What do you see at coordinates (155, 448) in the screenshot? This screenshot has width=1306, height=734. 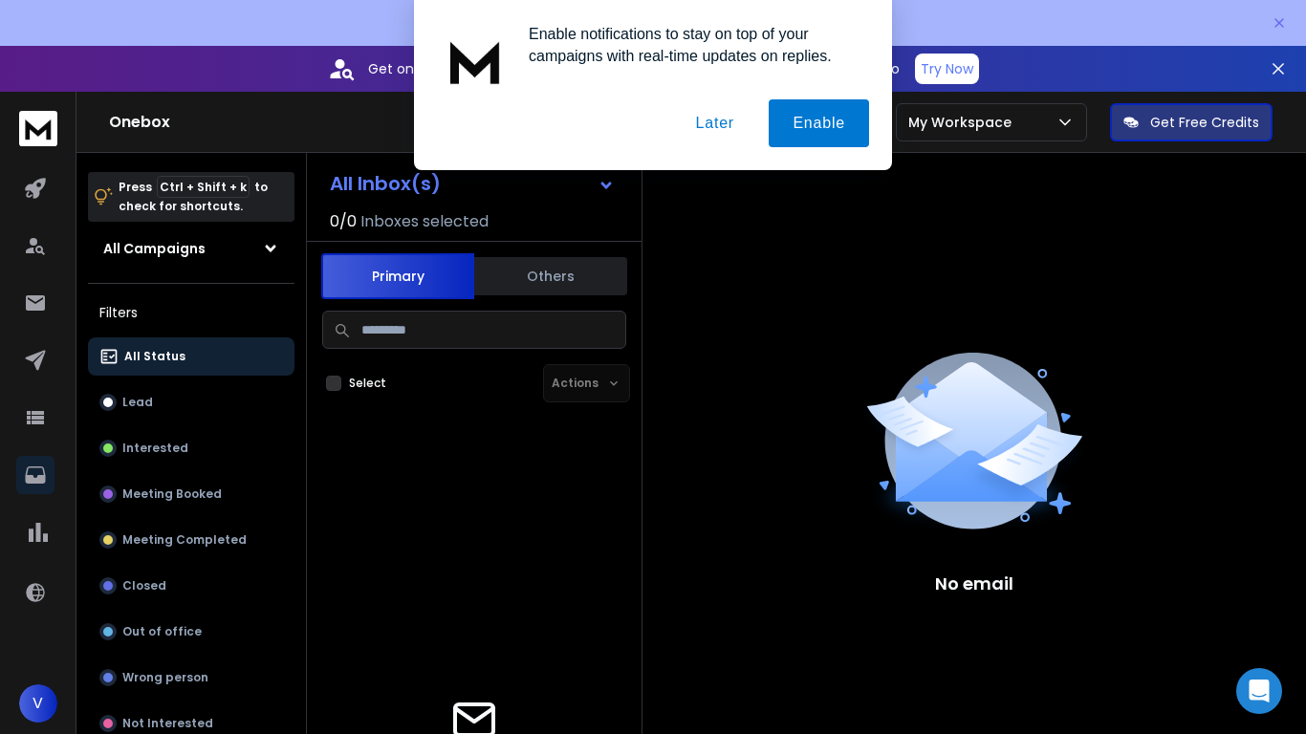 I see `p: Interested` at bounding box center [155, 448].